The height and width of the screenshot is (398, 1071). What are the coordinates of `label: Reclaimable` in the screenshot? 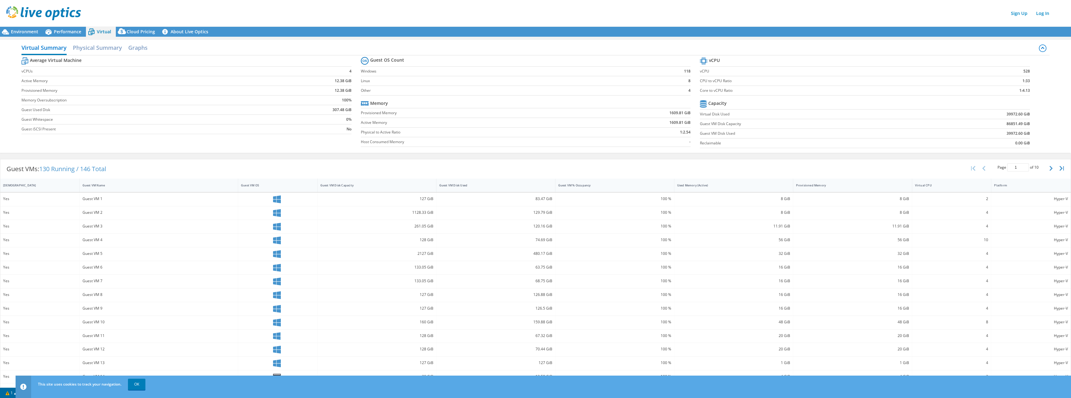 It's located at (808, 143).